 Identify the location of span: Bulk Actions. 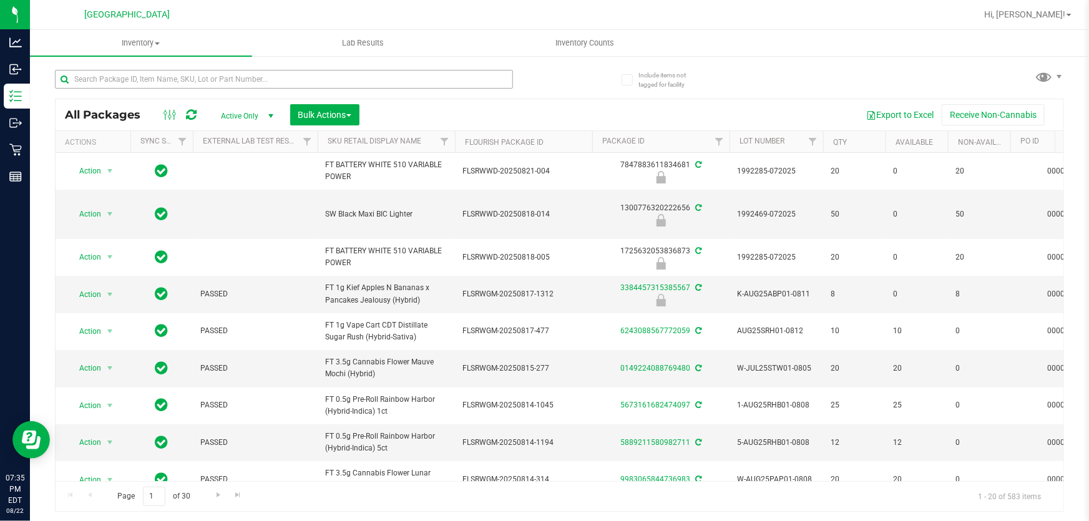
(324, 115).